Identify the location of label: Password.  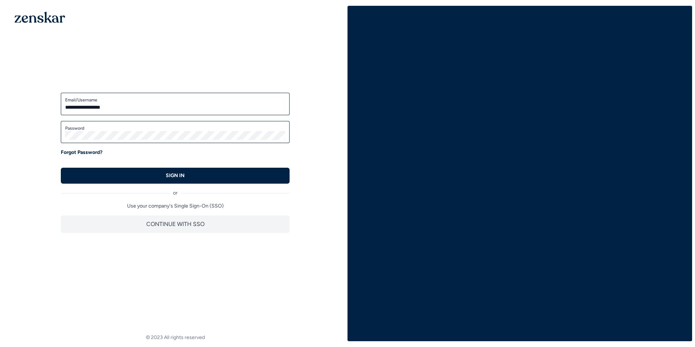
(175, 128).